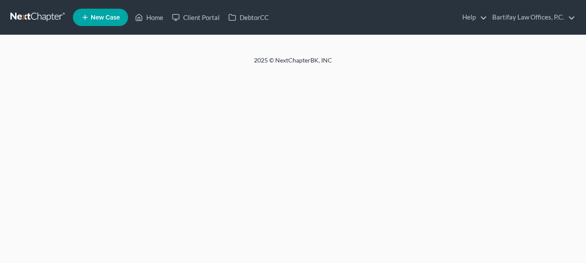 Image resolution: width=586 pixels, height=263 pixels. I want to click on a: Client Portal, so click(196, 17).